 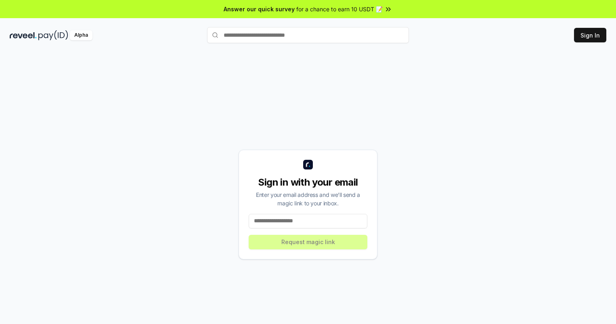 What do you see at coordinates (53, 35) in the screenshot?
I see `img: pay_id` at bounding box center [53, 35].